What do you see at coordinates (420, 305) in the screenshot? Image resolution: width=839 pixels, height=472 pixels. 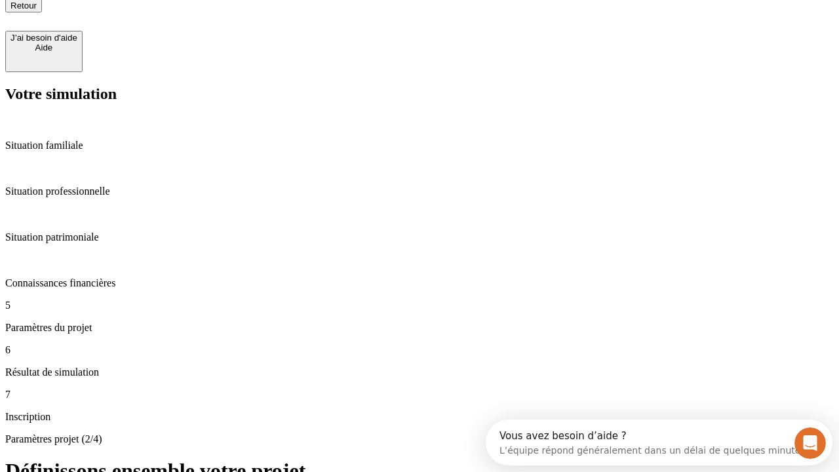 I see `p: 5` at bounding box center [420, 305].